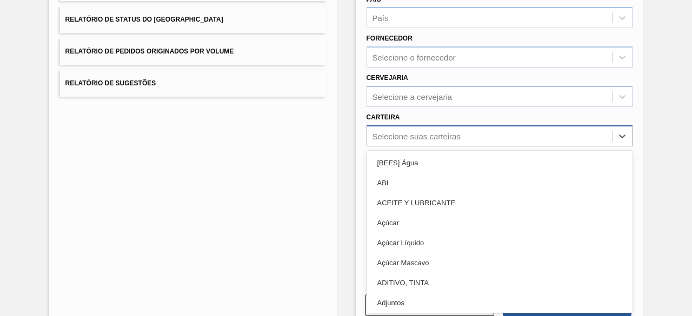  I want to click on label: Carteira, so click(383, 117).